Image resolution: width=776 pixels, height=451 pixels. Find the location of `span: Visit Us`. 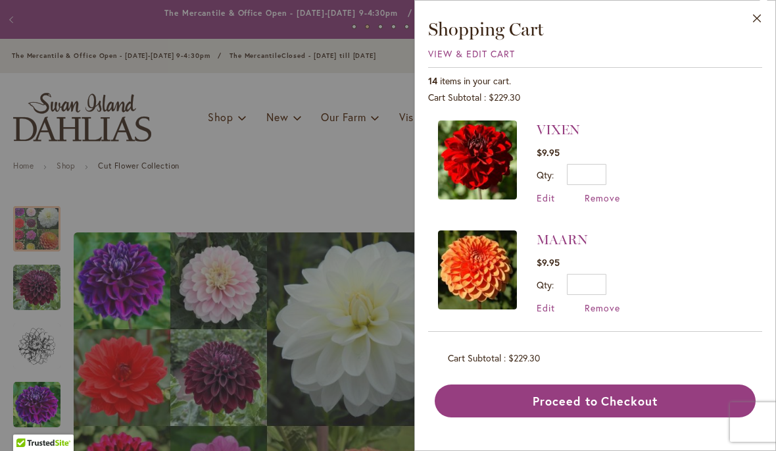

span: Visit Us is located at coordinates (419, 116).